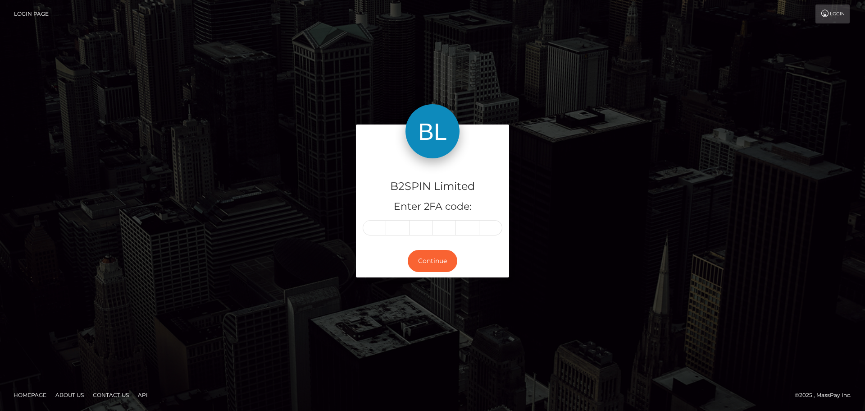 The image size is (865, 411). Describe the element at coordinates (69, 394) in the screenshot. I see `a: About Us` at that location.